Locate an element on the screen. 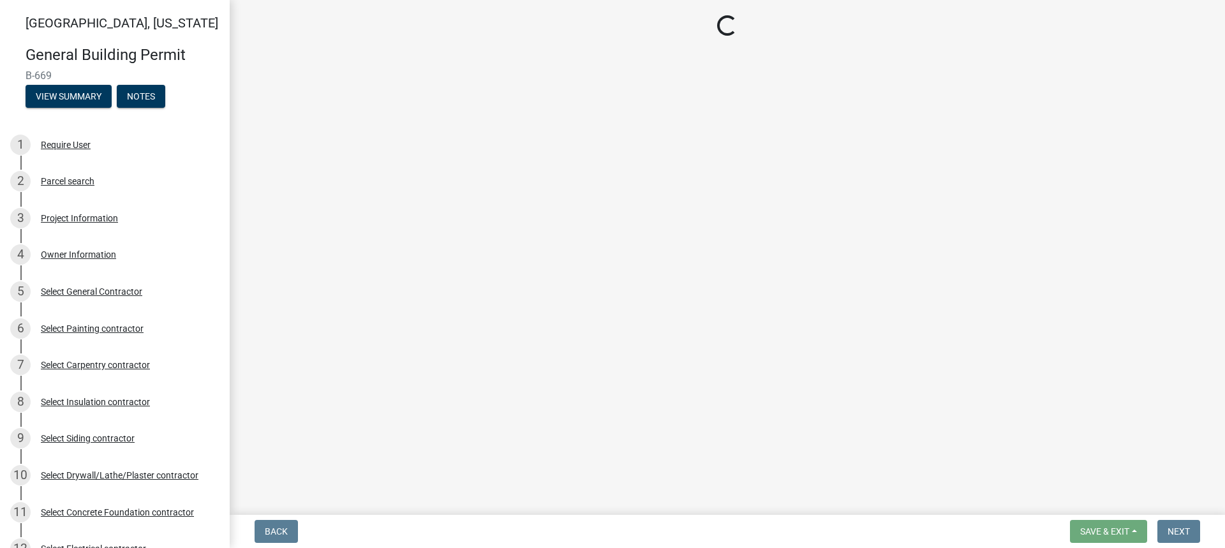  div: Project Information is located at coordinates (79, 218).